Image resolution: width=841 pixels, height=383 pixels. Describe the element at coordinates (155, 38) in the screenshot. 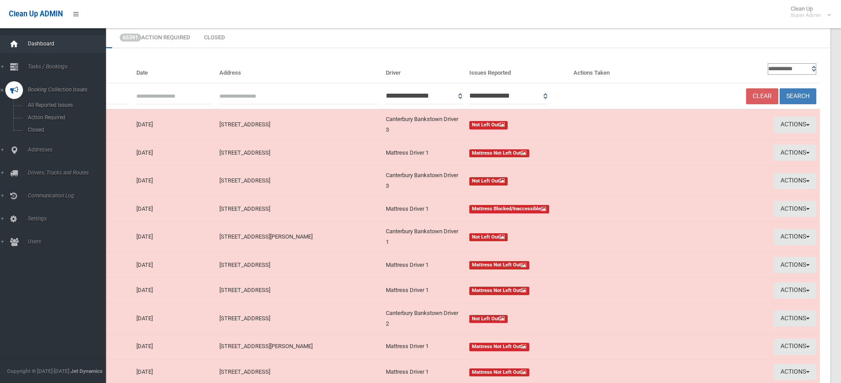

I see `a: 65391Action Required` at that location.